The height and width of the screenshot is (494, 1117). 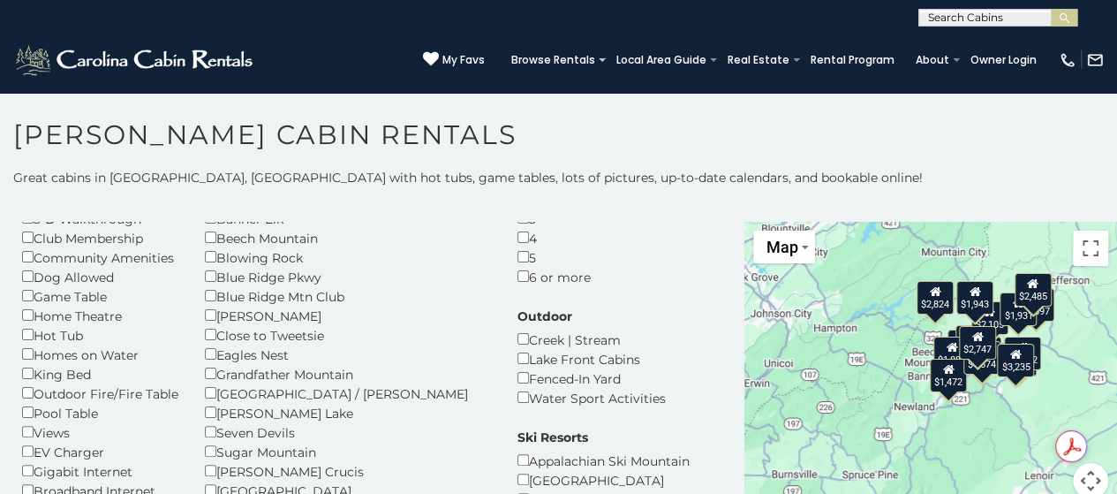 I want to click on a: Rental Program, so click(x=852, y=60).